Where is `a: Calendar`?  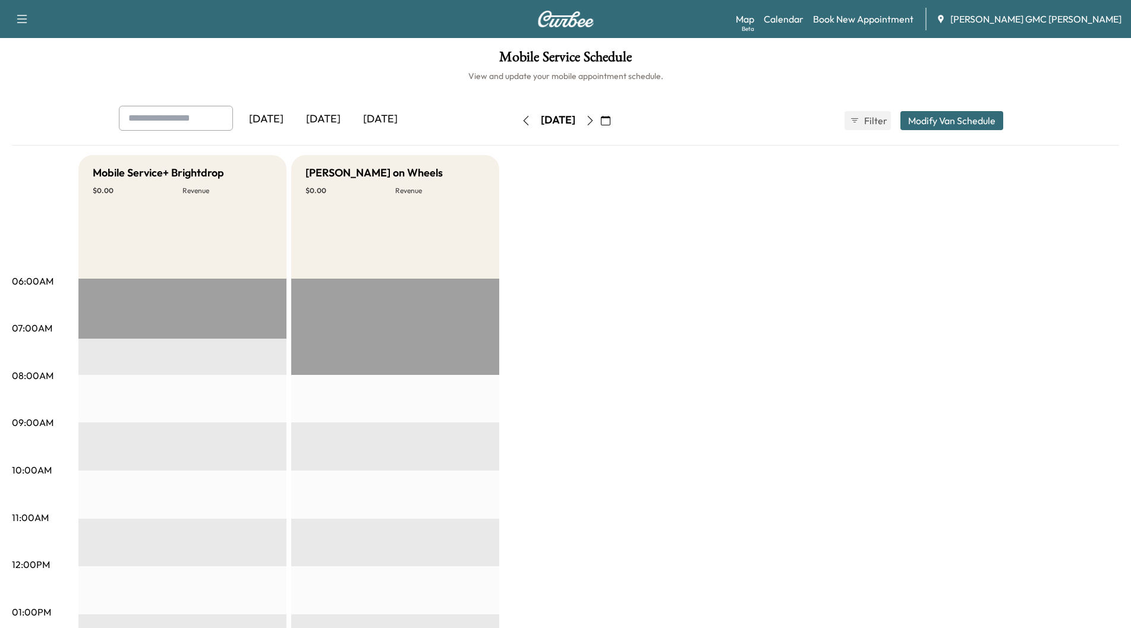
a: Calendar is located at coordinates (784, 19).